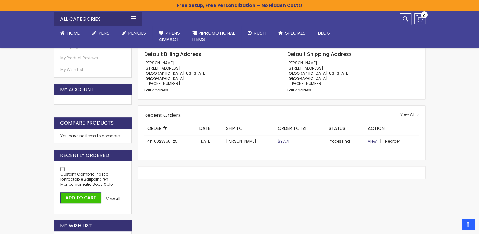 This screenshot has width=479, height=234. Describe the element at coordinates (87, 179) in the screenshot. I see `a: Custom Cambria Plastic Retractable Ballpoint Pen - Monochromatic Body Color` at that location.